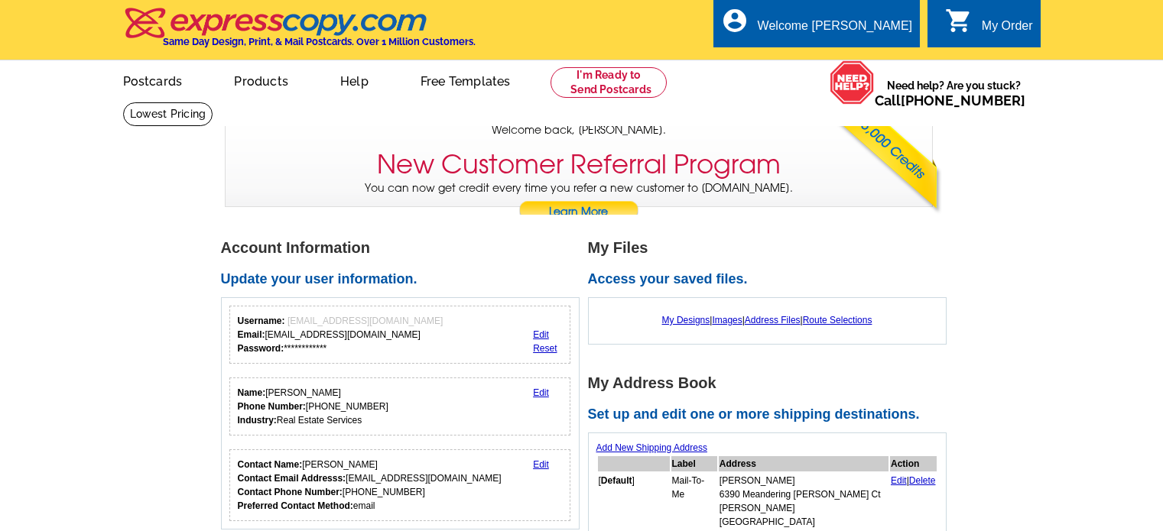 This screenshot has height=531, width=1163. Describe the element at coordinates (299, 33) in the screenshot. I see `a: Same Day Design, Print, & Mail Postcards. Over 1 Million Customers.` at that location.